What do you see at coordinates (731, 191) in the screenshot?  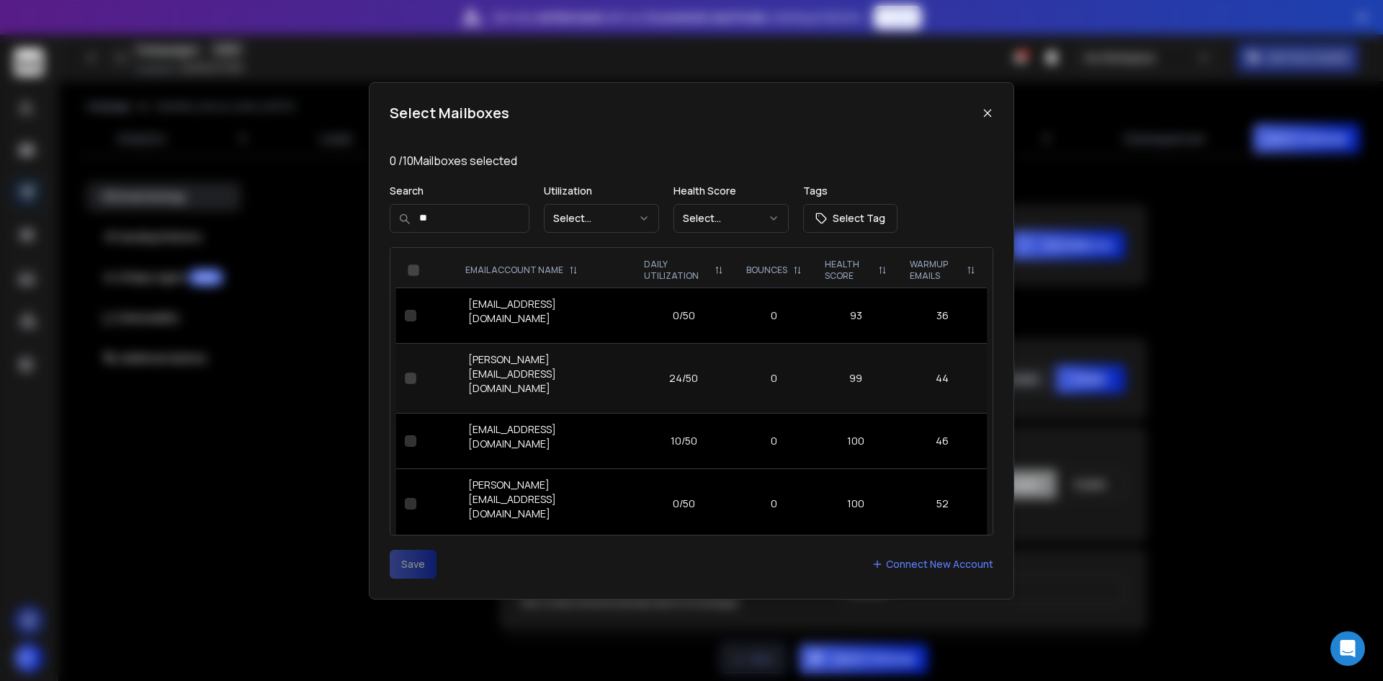 I see `p: Health Score` at bounding box center [731, 191].